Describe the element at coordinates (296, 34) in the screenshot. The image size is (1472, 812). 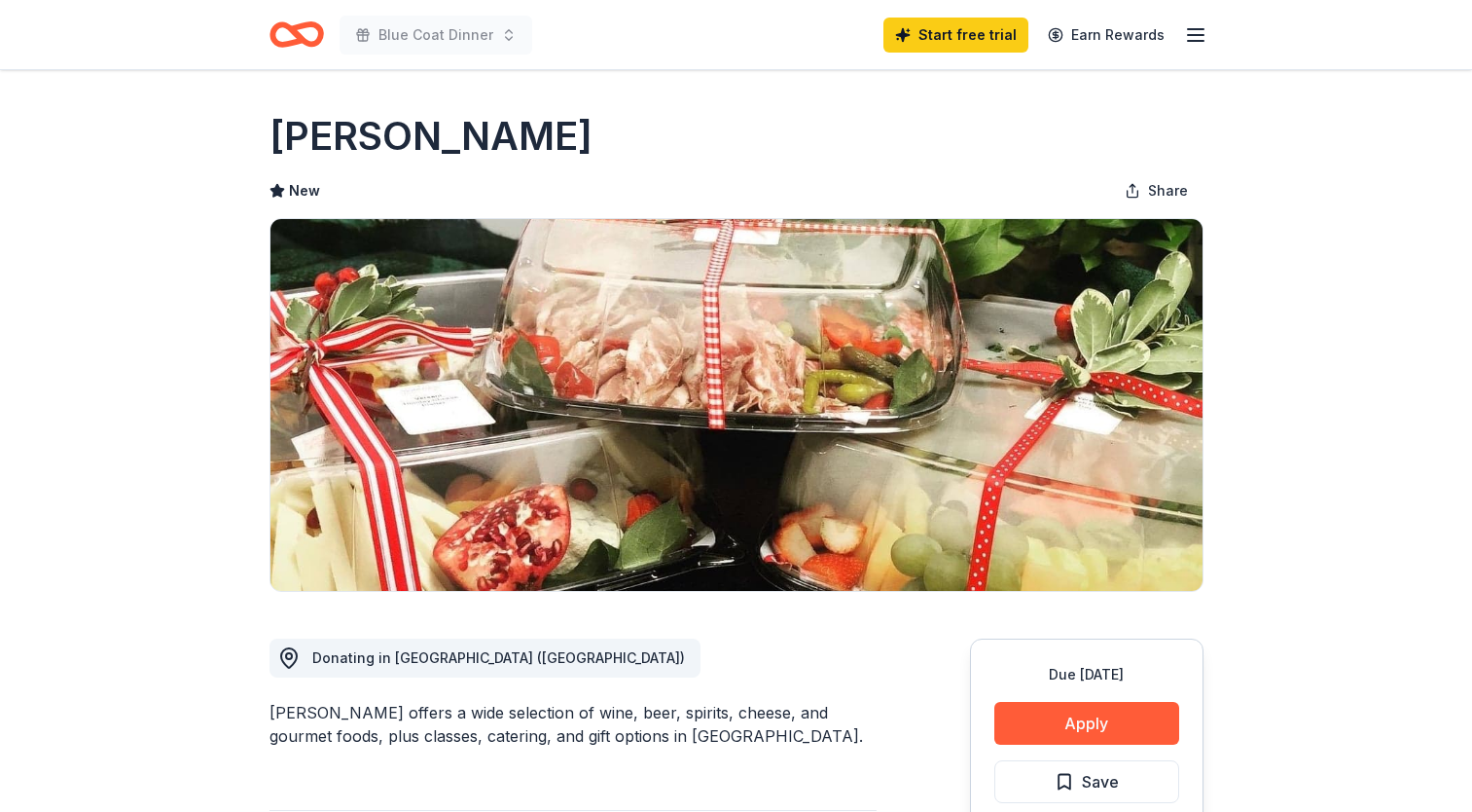
I see `a: Home` at that location.